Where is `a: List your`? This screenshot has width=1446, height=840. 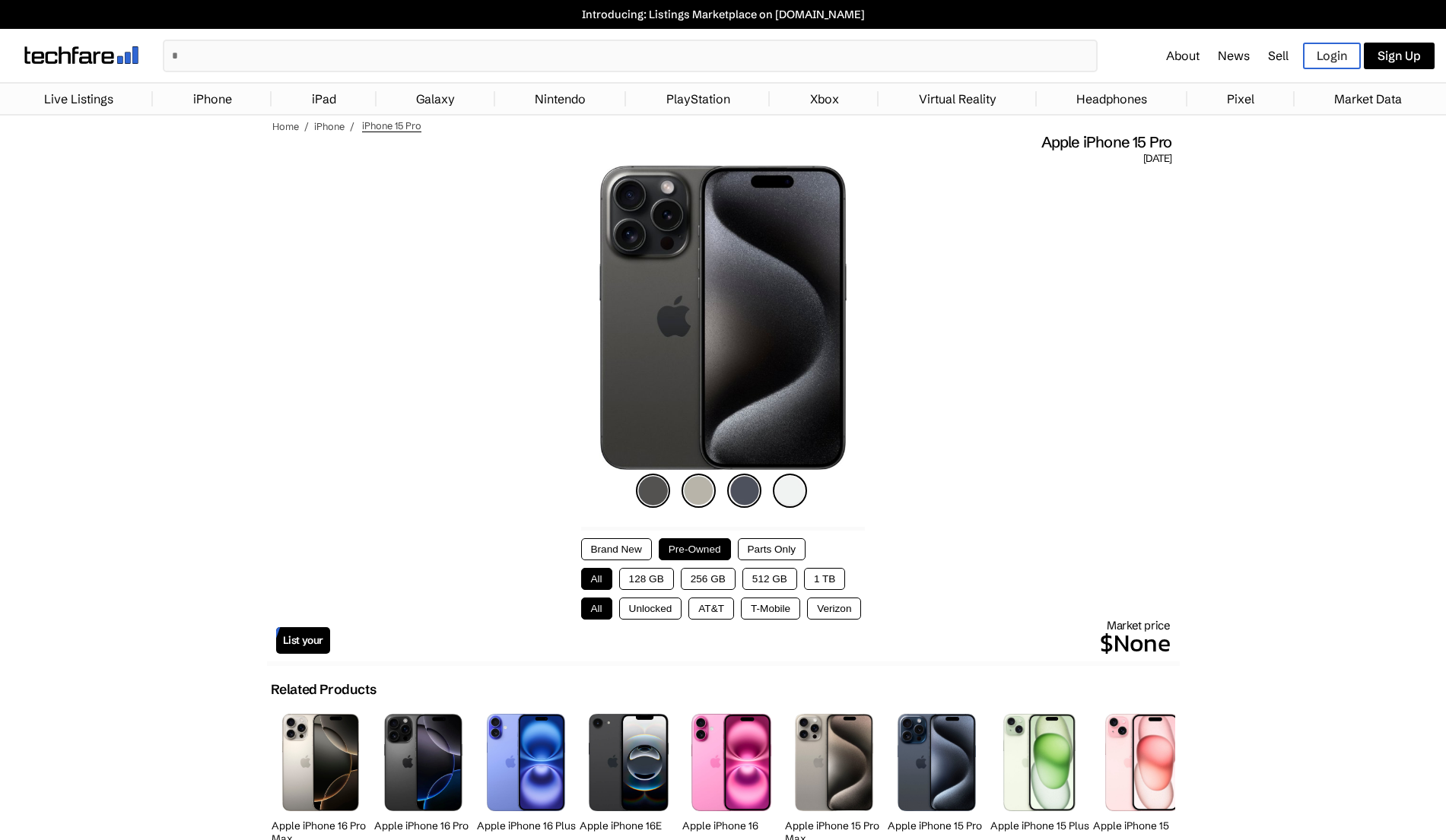
a: List your is located at coordinates (303, 640).